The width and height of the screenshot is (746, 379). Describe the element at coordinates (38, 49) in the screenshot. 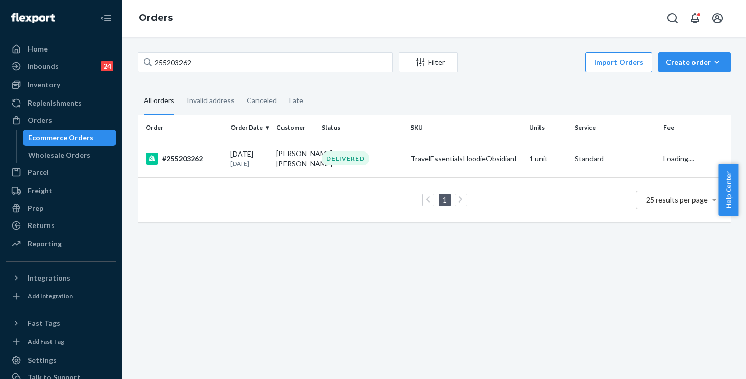

I see `div: Home` at that location.